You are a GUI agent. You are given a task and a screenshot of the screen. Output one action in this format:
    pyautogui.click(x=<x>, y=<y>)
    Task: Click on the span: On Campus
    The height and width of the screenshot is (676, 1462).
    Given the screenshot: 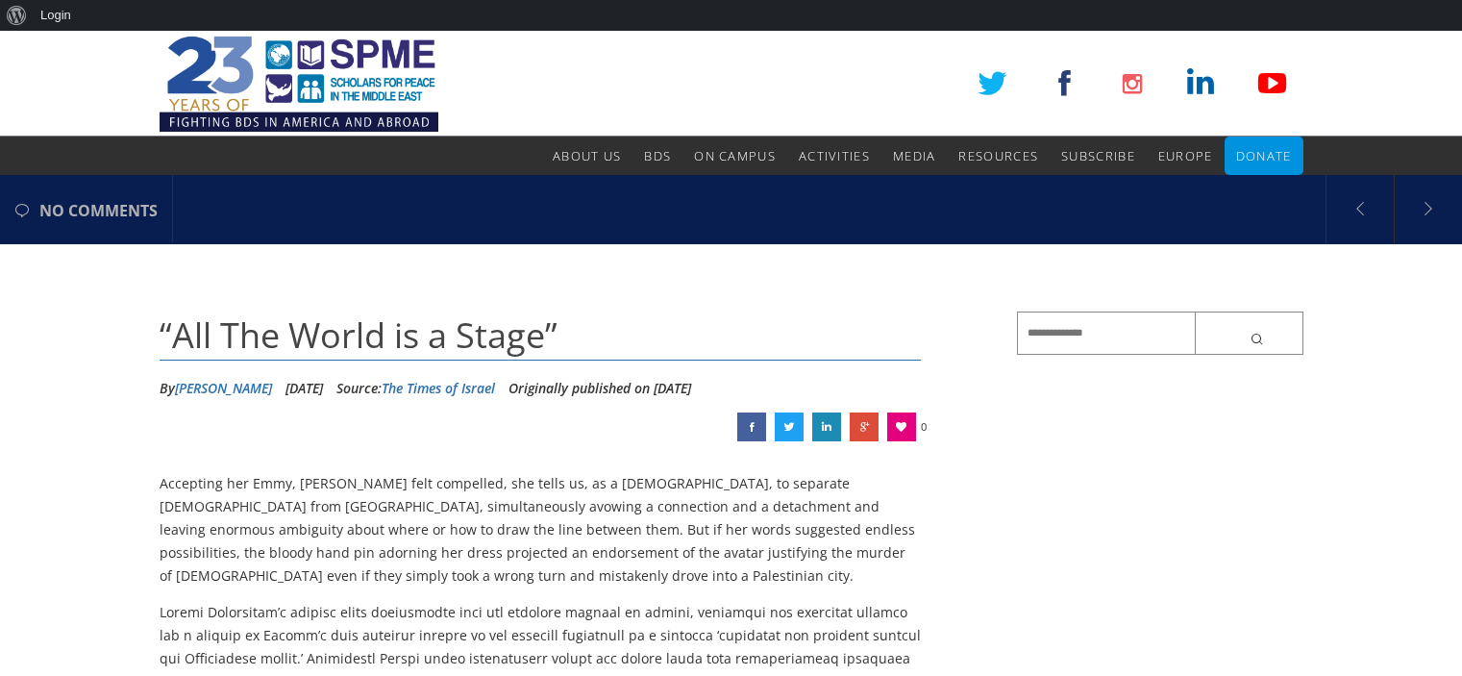 What is the action you would take?
    pyautogui.click(x=734, y=156)
    